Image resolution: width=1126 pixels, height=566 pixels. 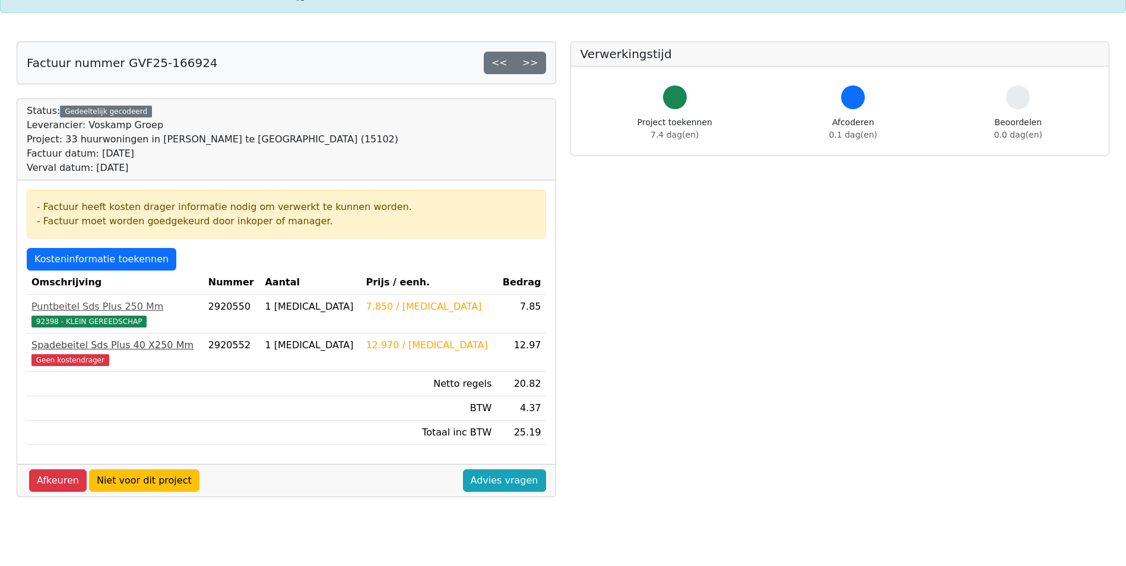 I want to click on a: Kosteninformatie toekennen, so click(x=102, y=259).